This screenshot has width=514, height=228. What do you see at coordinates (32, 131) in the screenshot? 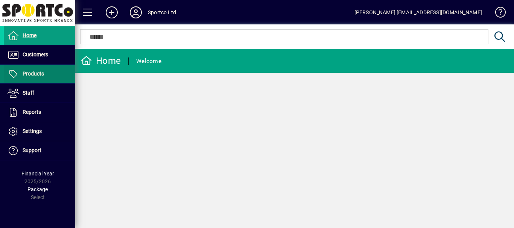
I see `span: Settings` at bounding box center [32, 131].